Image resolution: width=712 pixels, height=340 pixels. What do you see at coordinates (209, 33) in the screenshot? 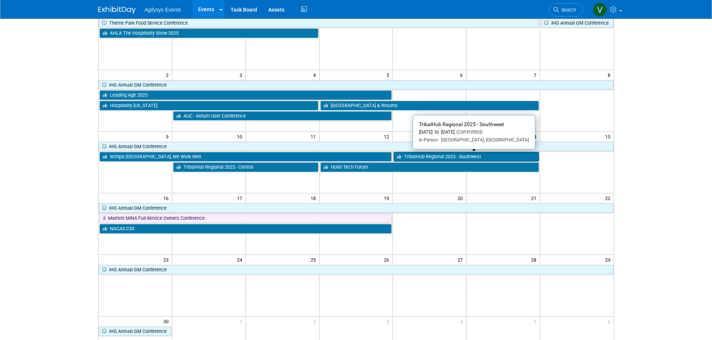
I see `a: AHLA The Hospitality Show 2025` at bounding box center [209, 33].